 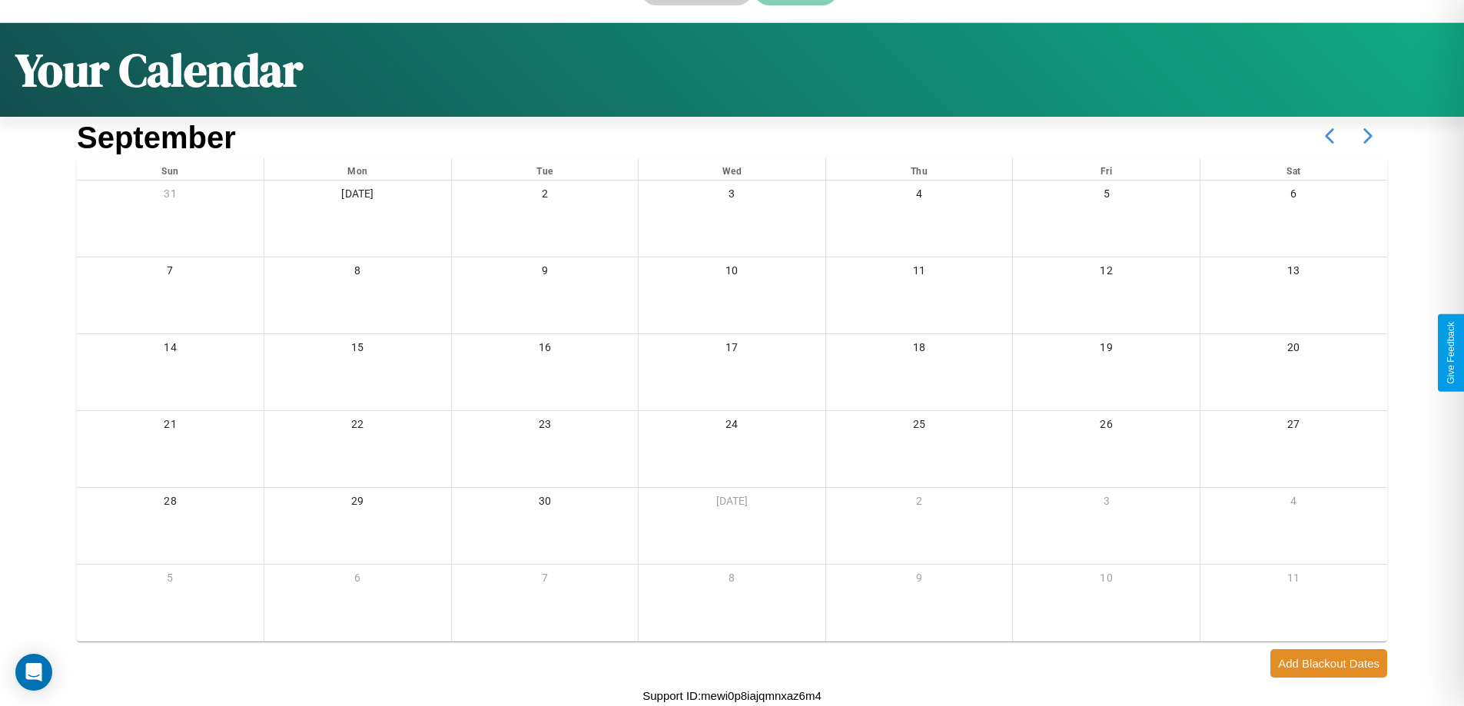 What do you see at coordinates (357, 350) in the screenshot?
I see `div: 15` at bounding box center [357, 350].